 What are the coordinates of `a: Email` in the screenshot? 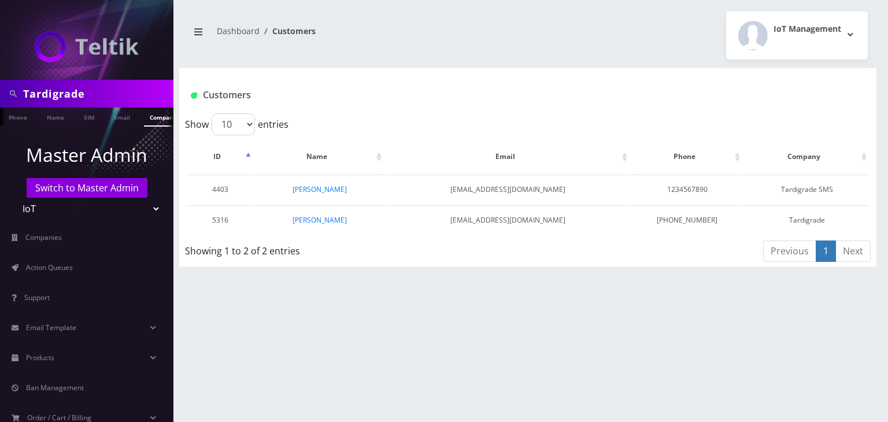 It's located at (122, 116).